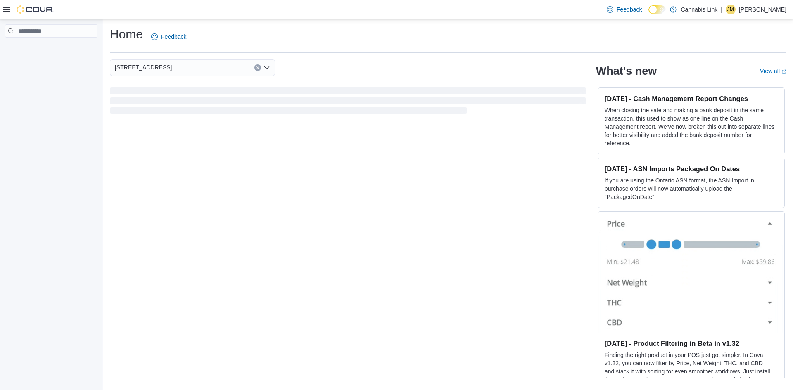 The height and width of the screenshot is (390, 793). Describe the element at coordinates (35, 9) in the screenshot. I see `img: Cova` at that location.